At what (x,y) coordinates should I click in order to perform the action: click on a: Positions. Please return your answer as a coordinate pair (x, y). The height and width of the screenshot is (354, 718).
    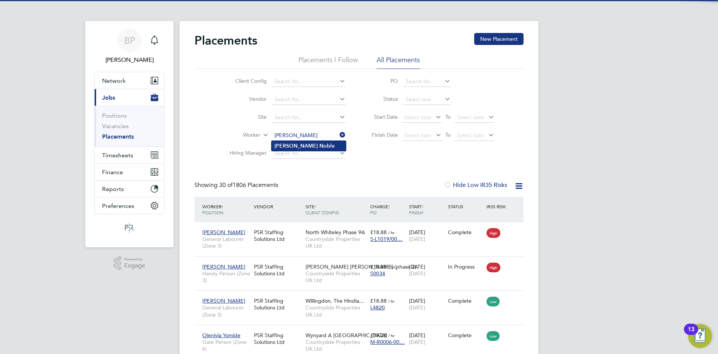
    Looking at the image, I should click on (114, 115).